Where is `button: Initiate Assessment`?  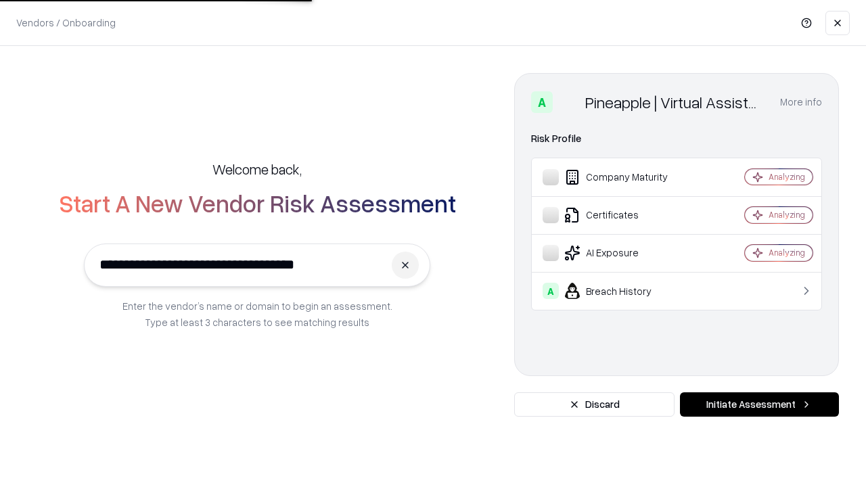
button: Initiate Assessment is located at coordinates (759, 404).